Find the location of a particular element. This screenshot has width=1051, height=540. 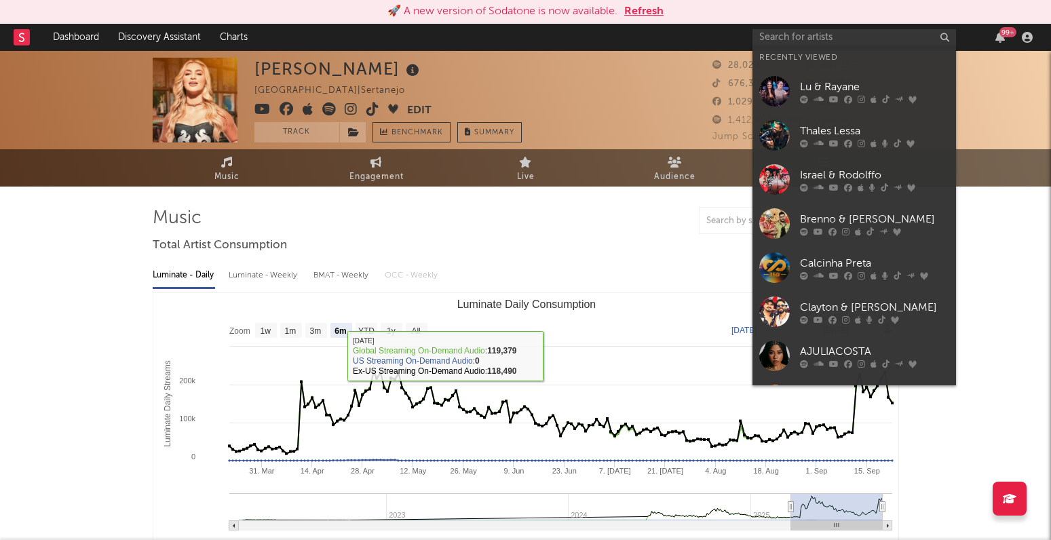

div: 🚀 A new version of Sodatone is now available. is located at coordinates (502, 12).